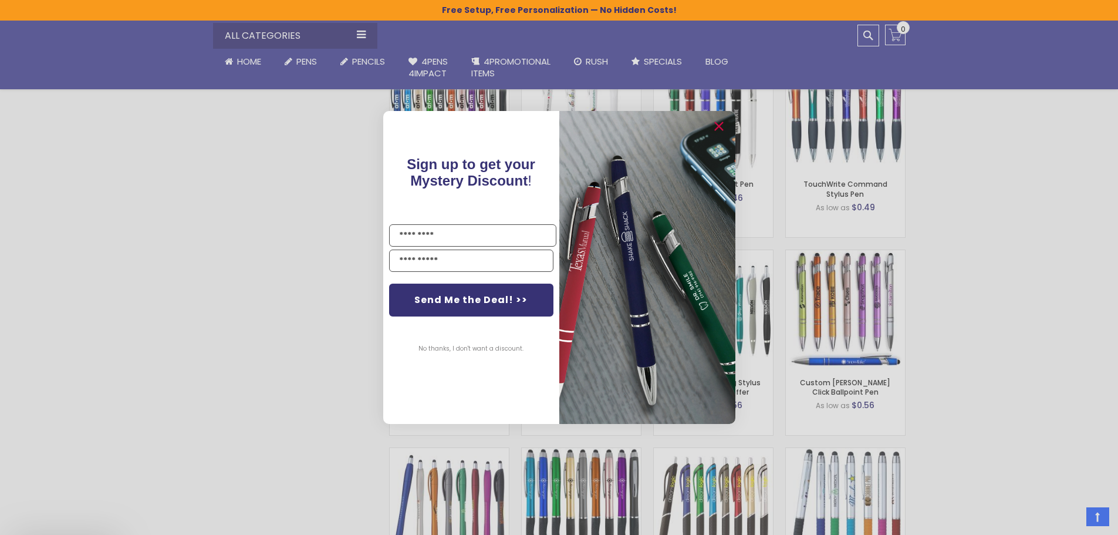 Image resolution: width=1118 pixels, height=535 pixels. What do you see at coordinates (647, 267) in the screenshot?
I see `img: 081b18bf-2f98-4675-a917-09431eb06994.jpeg` at bounding box center [647, 267].